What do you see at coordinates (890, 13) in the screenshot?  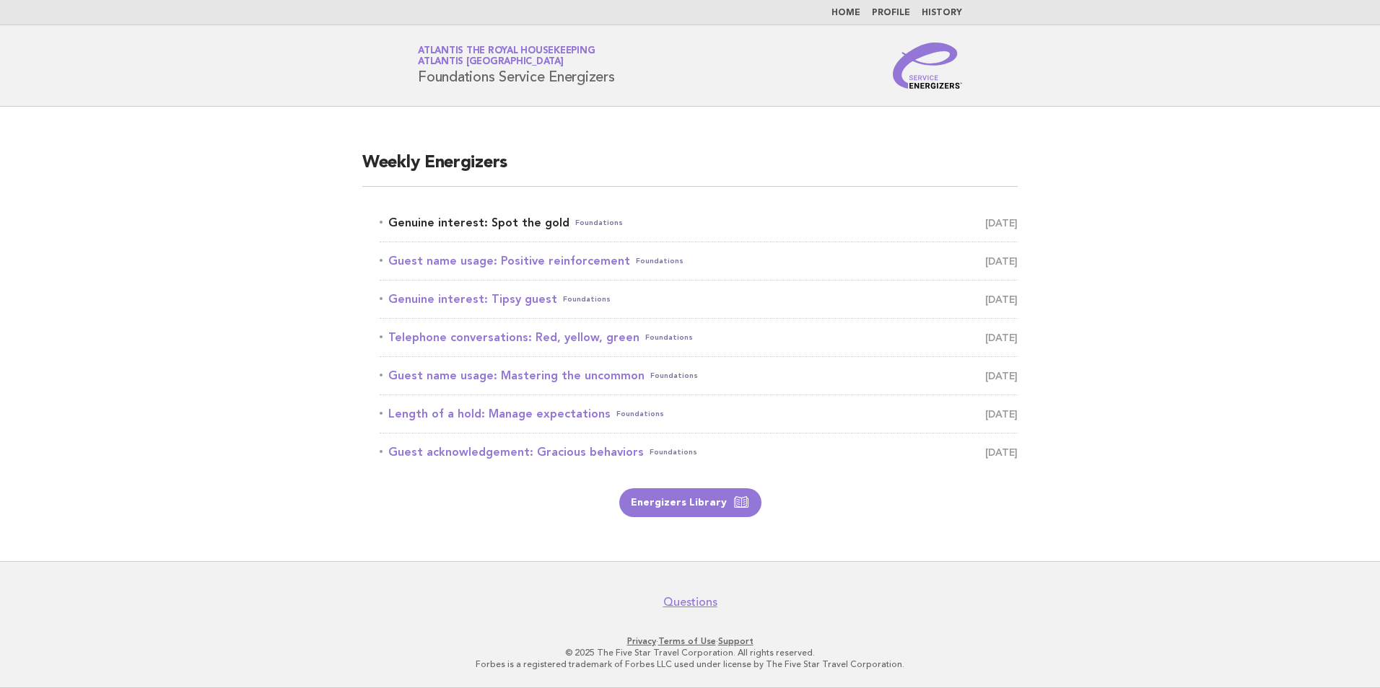 I see `a: Profile` at bounding box center [890, 13].